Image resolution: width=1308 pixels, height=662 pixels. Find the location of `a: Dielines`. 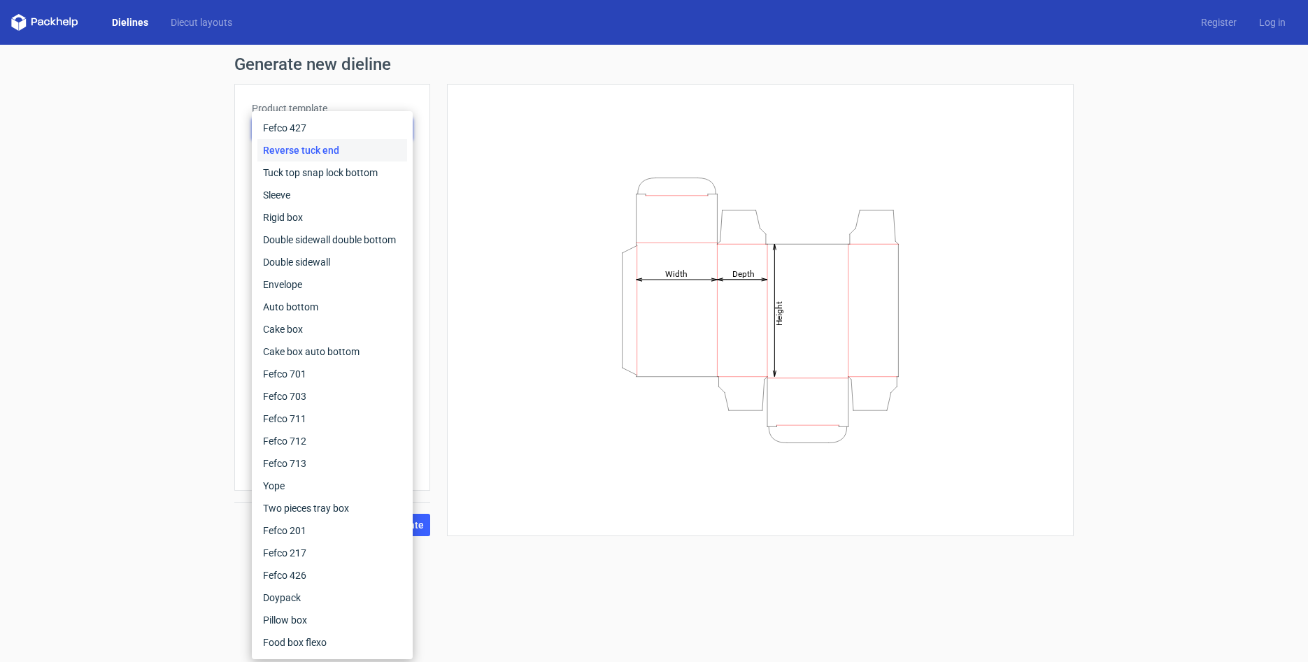

a: Dielines is located at coordinates (130, 22).